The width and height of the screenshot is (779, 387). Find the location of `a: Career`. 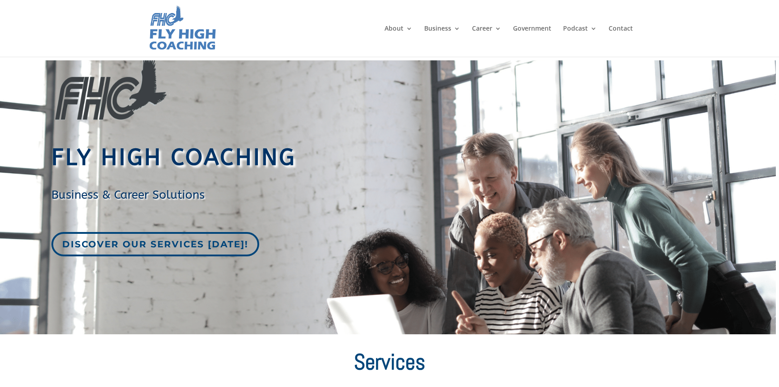

a: Career is located at coordinates (486, 41).